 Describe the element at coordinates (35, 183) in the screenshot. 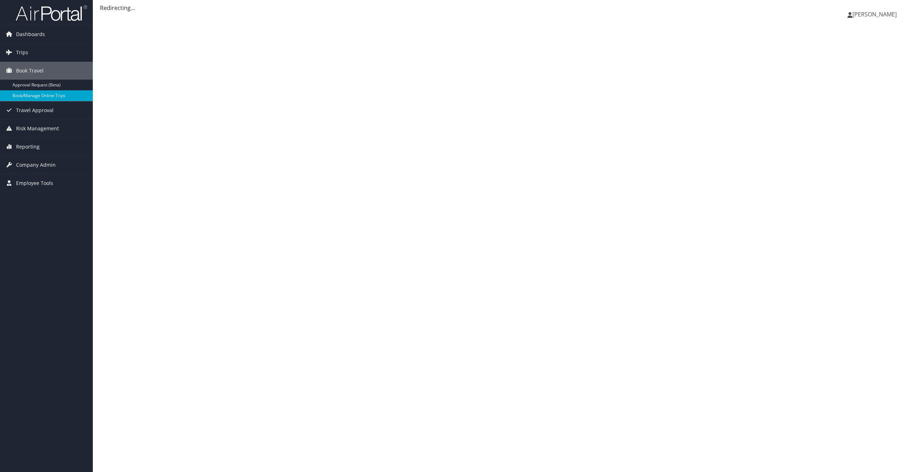

I see `span: Employee Tools` at that location.